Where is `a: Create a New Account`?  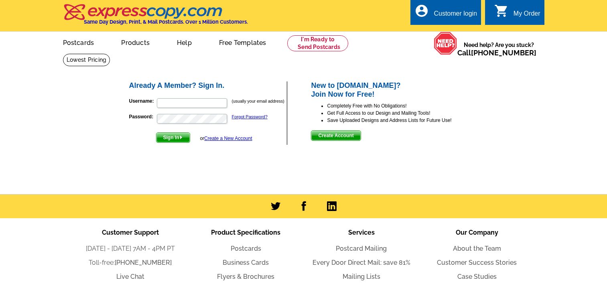
a: Create a New Account is located at coordinates (228, 138).